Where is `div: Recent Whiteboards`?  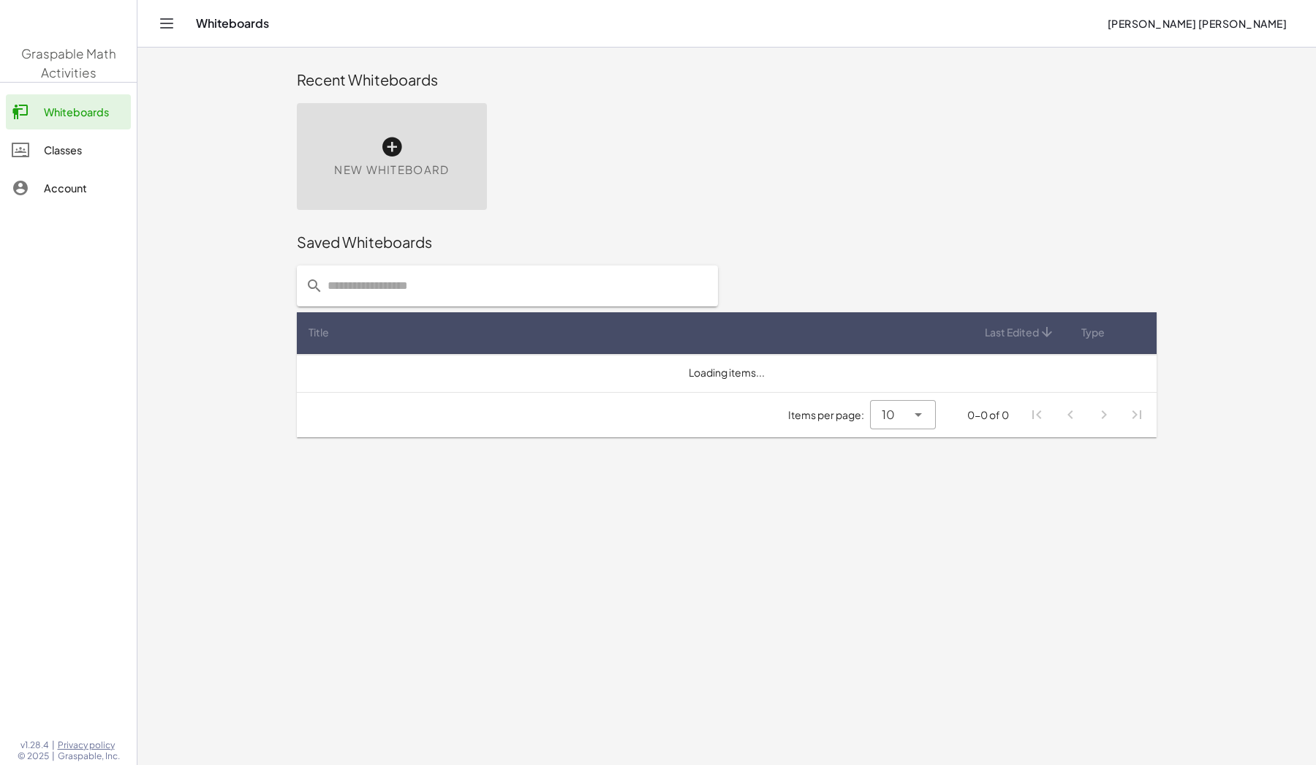
div: Recent Whiteboards is located at coordinates (727, 80).